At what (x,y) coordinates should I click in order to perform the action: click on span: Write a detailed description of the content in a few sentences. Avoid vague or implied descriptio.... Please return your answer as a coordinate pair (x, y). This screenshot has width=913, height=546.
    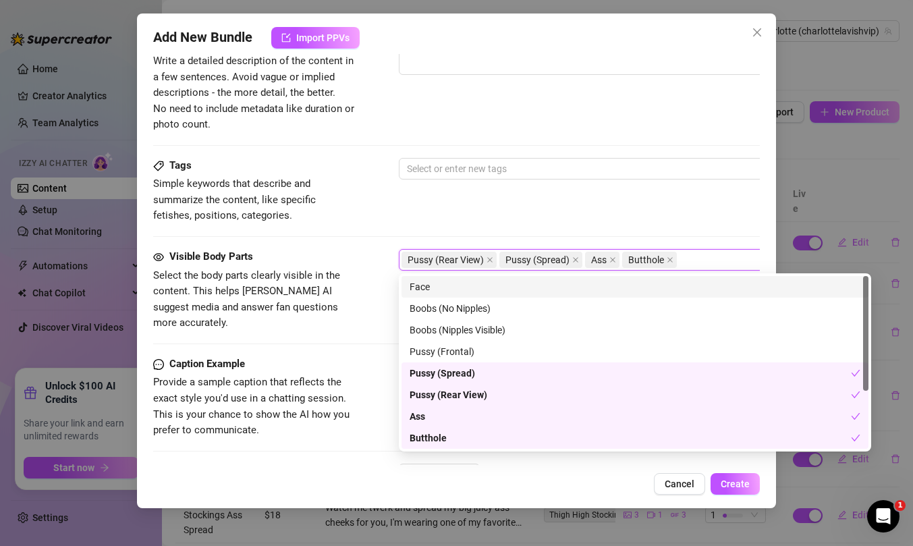
    Looking at the image, I should click on (254, 92).